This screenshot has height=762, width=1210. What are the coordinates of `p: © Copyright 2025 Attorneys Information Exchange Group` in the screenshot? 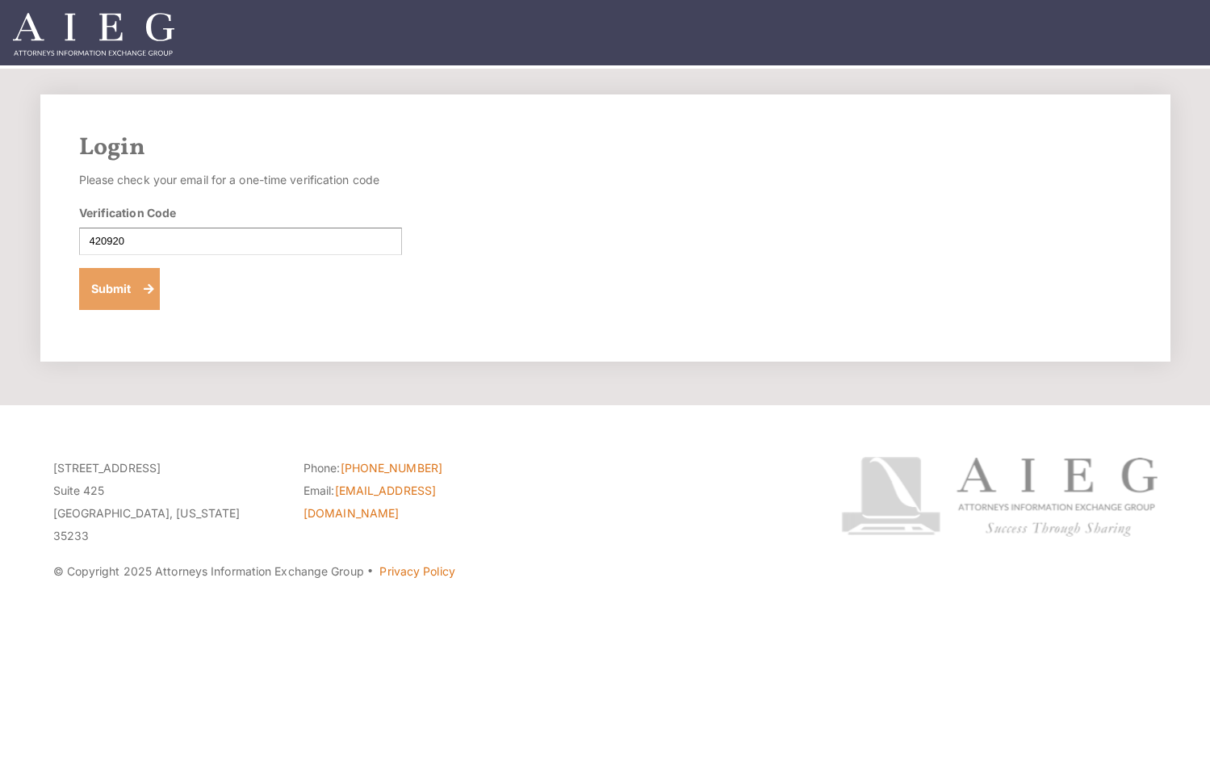 It's located at (417, 572).